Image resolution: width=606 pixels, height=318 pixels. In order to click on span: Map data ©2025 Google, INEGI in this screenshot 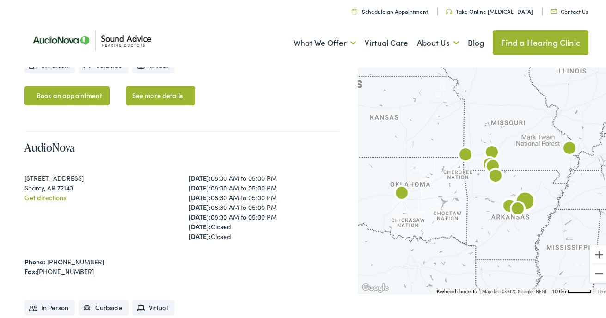, I will do `click(514, 289)`.